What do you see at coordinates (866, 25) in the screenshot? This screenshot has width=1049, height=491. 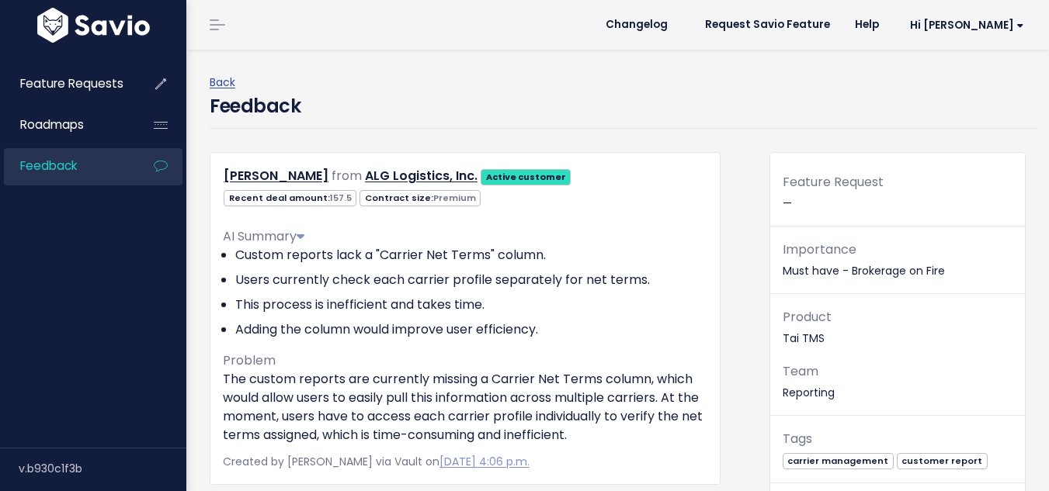 I see `a: Help` at bounding box center [866, 25].